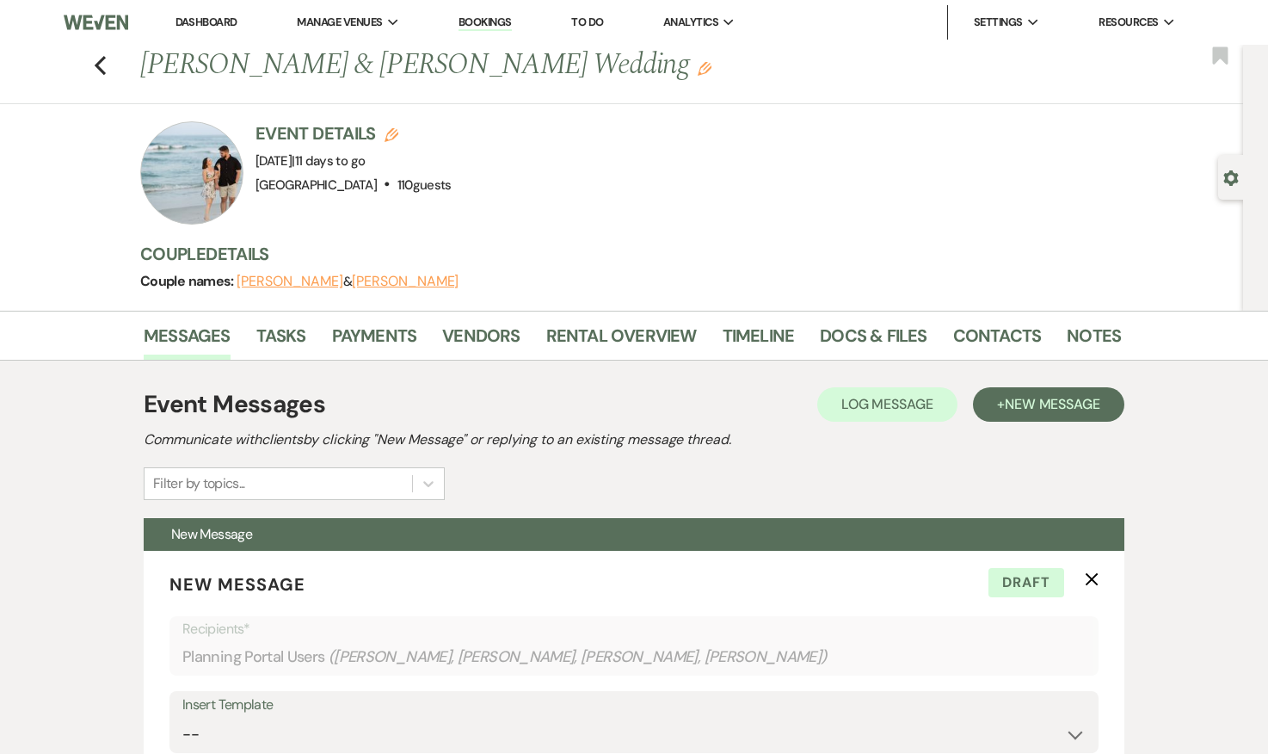  I want to click on a: Notes, so click(1093, 341).